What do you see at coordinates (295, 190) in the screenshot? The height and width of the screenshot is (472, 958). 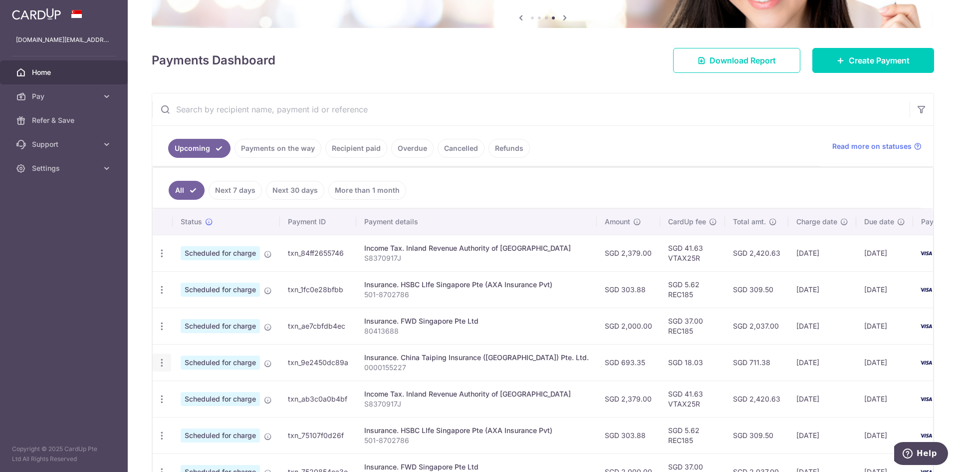 I see `a: Next 30 days` at bounding box center [295, 190].